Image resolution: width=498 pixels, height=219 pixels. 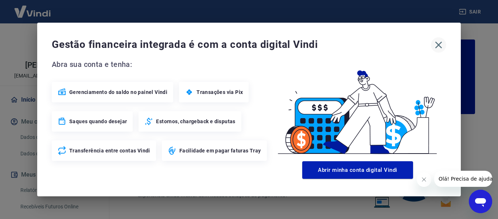 What do you see at coordinates (196, 121) in the screenshot?
I see `span: Estornos, chargeback e disputas` at bounding box center [196, 121].